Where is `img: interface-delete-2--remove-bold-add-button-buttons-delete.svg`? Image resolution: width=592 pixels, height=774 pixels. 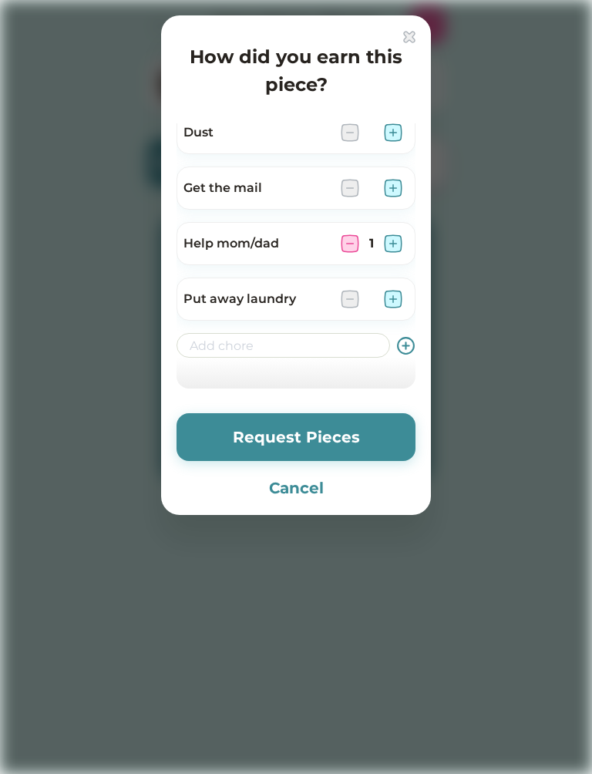
img: interface-delete-2--remove-bold-add-button-buttons-delete.svg is located at coordinates (410, 37).